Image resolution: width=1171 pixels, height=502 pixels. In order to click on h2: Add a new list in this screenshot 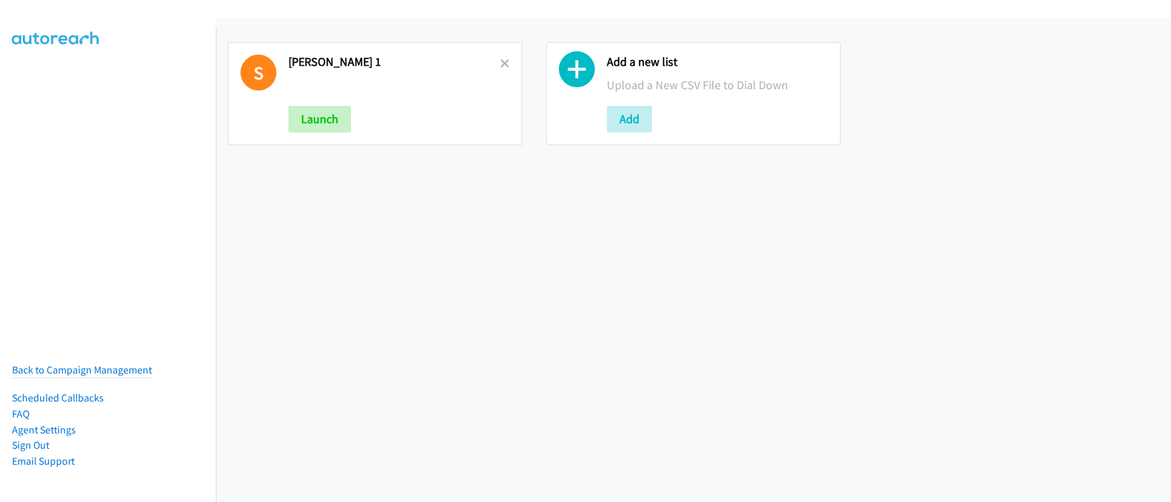, I will do `click(718, 62)`.